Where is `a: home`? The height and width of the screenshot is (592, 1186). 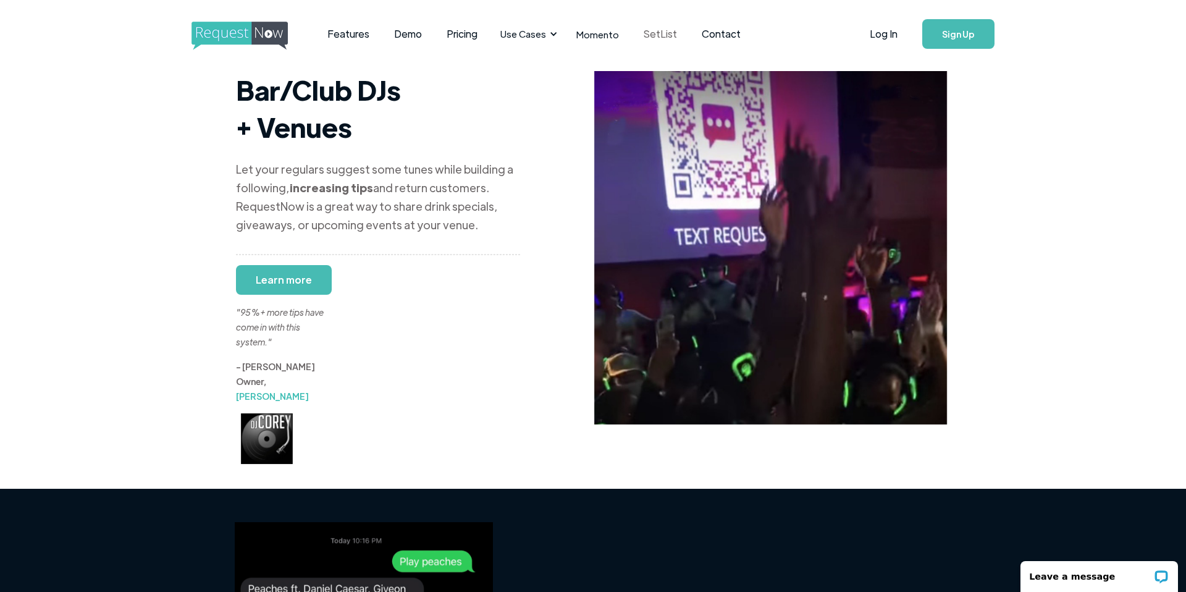 a: home is located at coordinates (238, 34).